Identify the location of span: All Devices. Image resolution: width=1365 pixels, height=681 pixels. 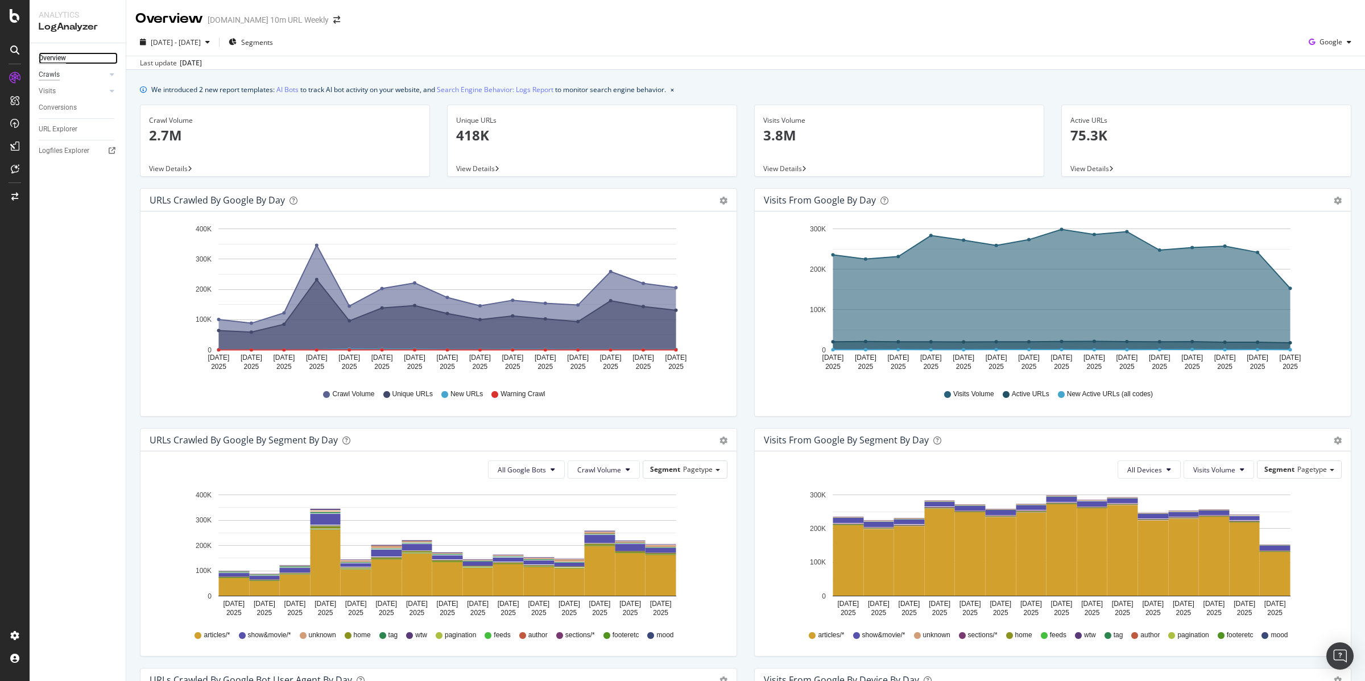
(1145, 470).